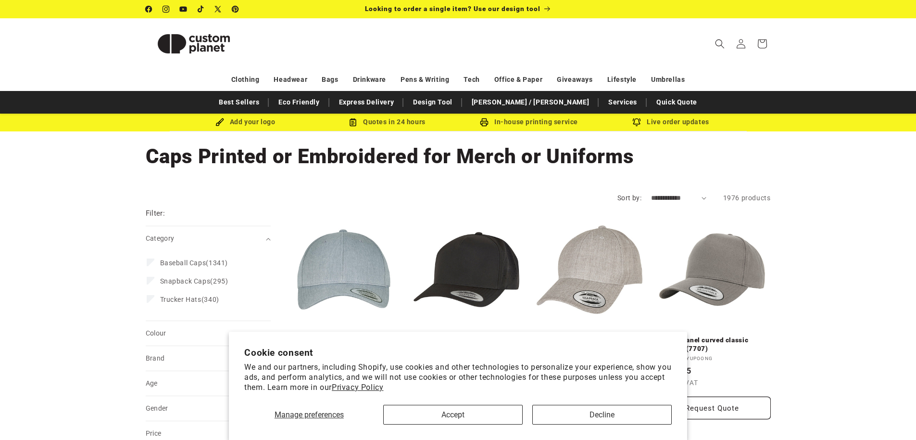 The image size is (916, 440). I want to click on summary: Age (0 selected), so click(208, 383).